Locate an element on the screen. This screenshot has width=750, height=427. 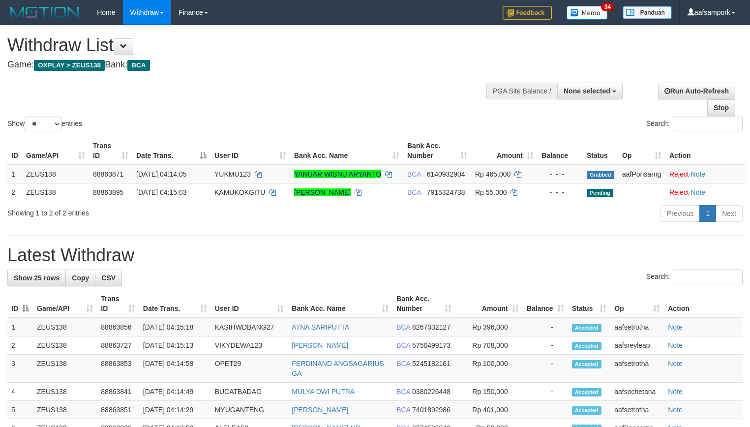
span: Copy 6140932904 to clipboard is located at coordinates (446, 174).